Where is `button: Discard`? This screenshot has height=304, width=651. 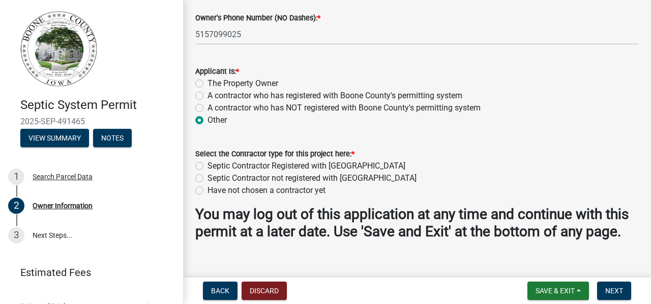 button: Discard is located at coordinates (264, 290).